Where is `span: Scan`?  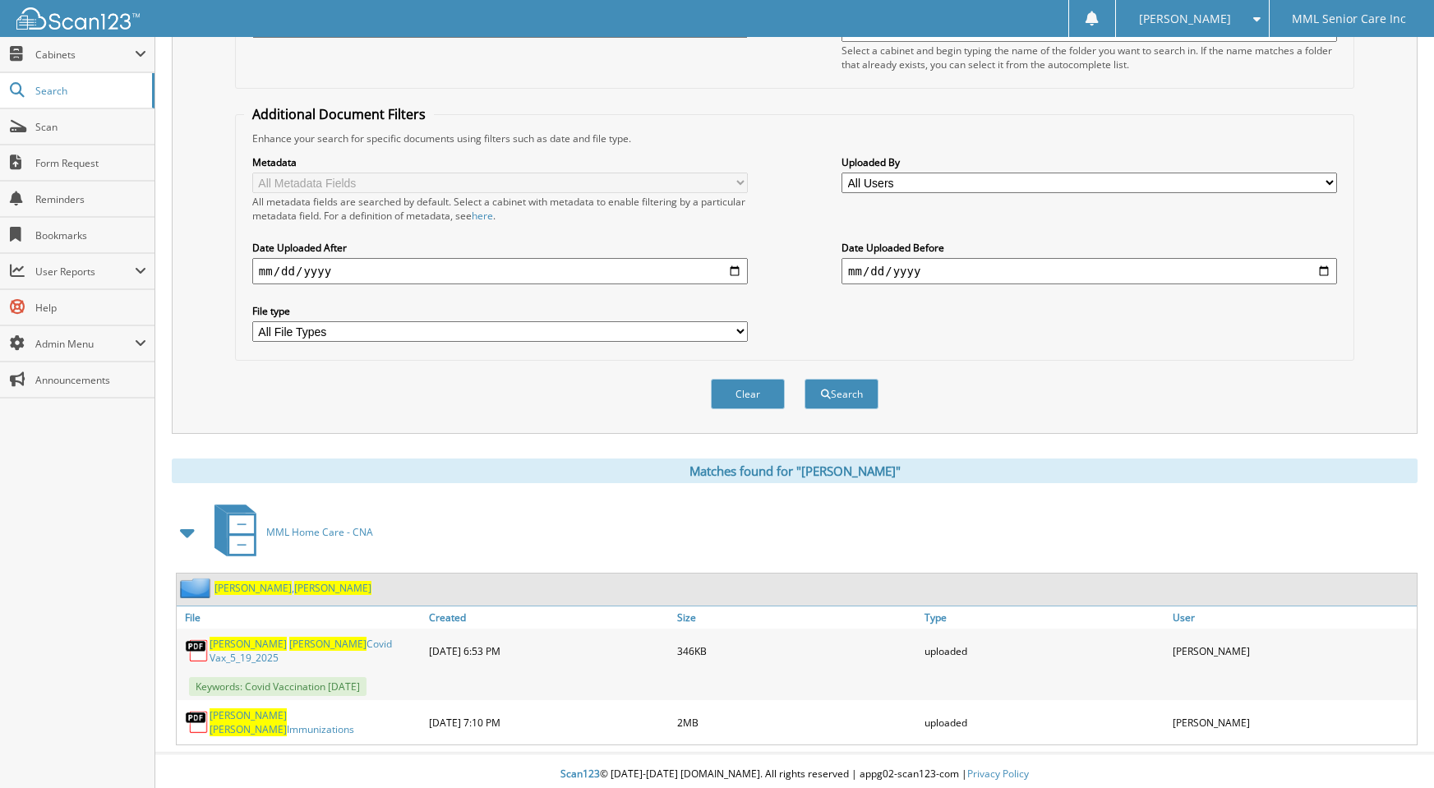 span: Scan is located at coordinates (90, 127).